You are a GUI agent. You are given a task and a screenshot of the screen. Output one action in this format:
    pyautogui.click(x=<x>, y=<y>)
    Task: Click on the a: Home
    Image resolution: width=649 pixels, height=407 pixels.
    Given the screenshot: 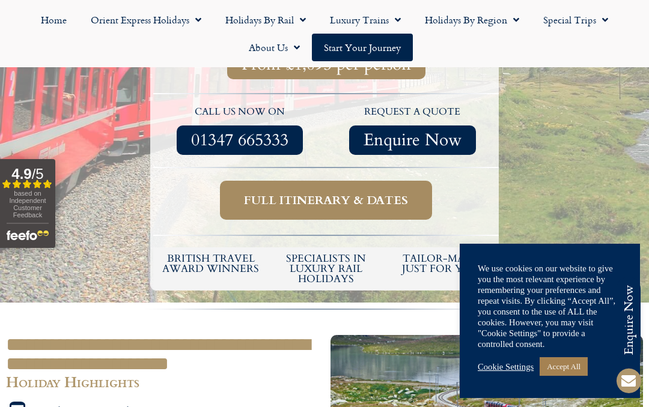 What is the action you would take?
    pyautogui.click(x=53, y=20)
    